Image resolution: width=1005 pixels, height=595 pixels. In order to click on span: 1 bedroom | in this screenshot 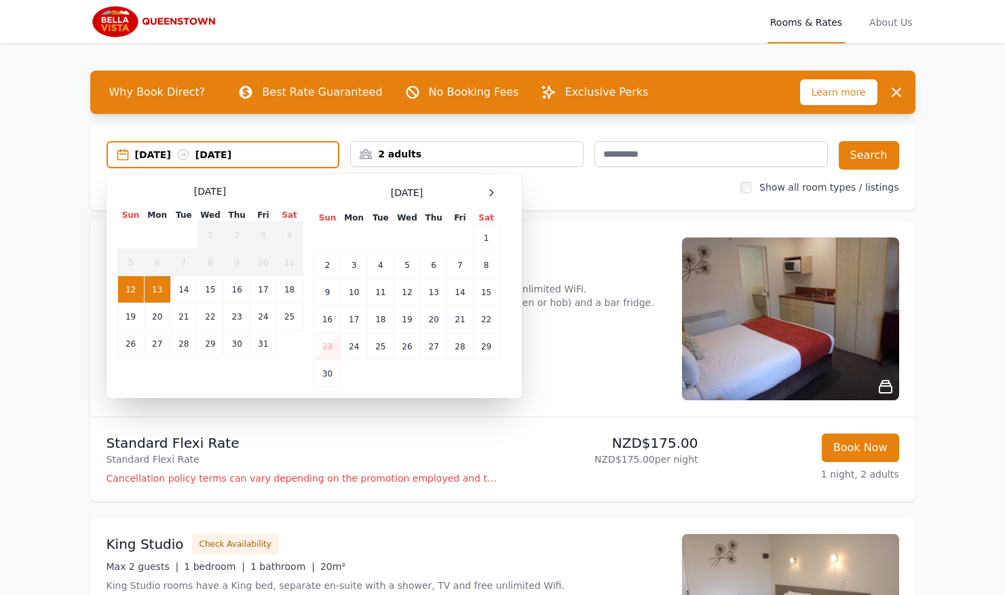, I will do `click(214, 567)`.